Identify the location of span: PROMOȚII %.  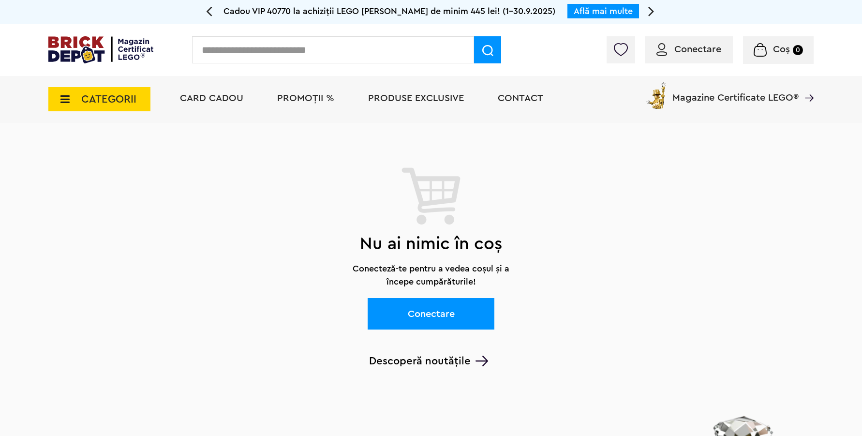
(306, 98).